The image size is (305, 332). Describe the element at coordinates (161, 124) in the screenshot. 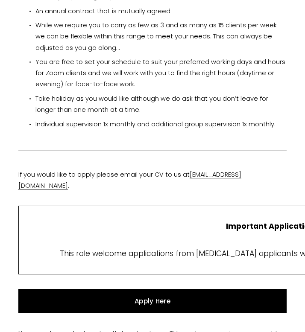

I see `p: Individual supervision 1x monthly and additional group supervision 1x monthly.` at that location.